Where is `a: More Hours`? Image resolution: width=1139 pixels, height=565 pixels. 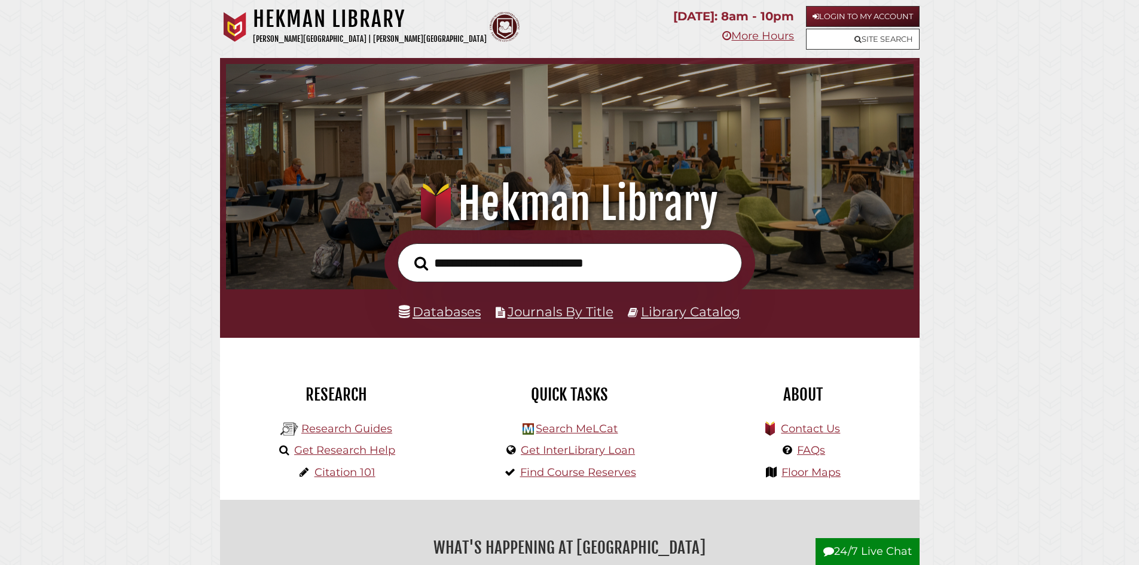 a: More Hours is located at coordinates (758, 36).